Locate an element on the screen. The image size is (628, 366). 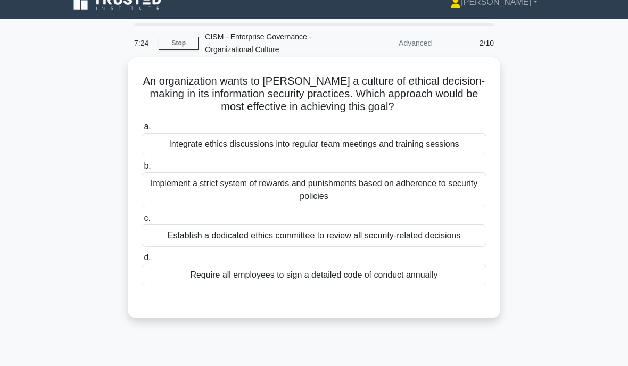
span: c. is located at coordinates (147, 218).